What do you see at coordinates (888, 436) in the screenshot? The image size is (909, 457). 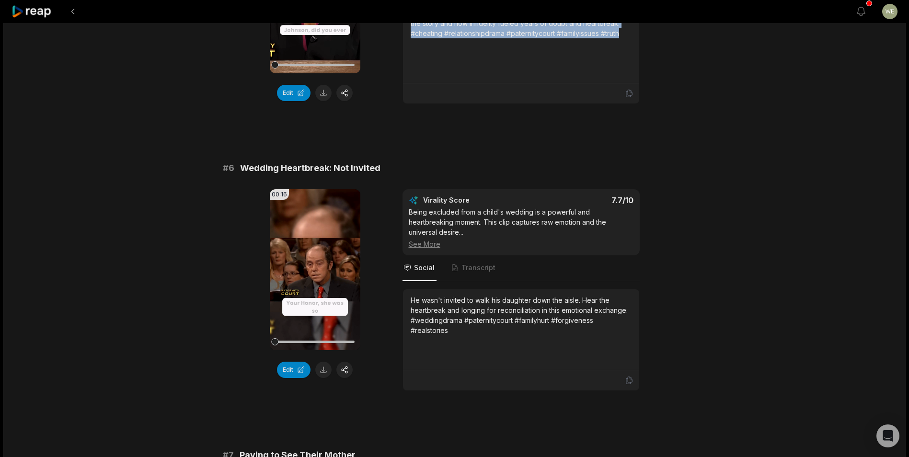 I see `div: Open Intercom Messenger` at bounding box center [888, 436].